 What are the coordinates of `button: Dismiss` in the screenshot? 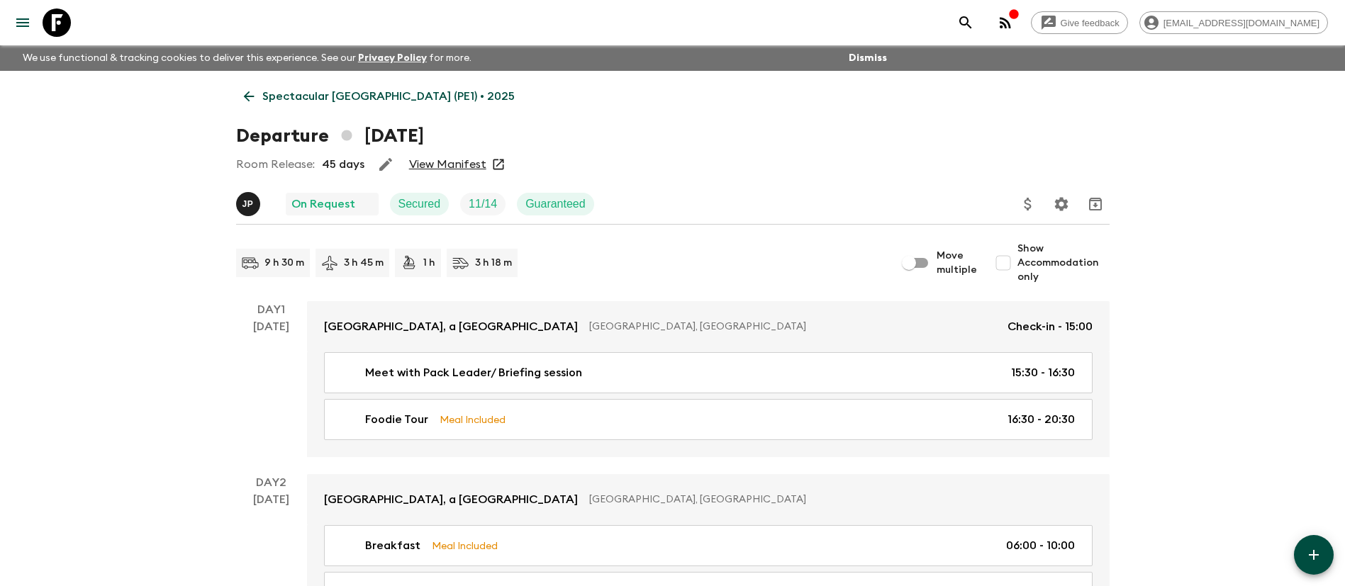 It's located at (868, 58).